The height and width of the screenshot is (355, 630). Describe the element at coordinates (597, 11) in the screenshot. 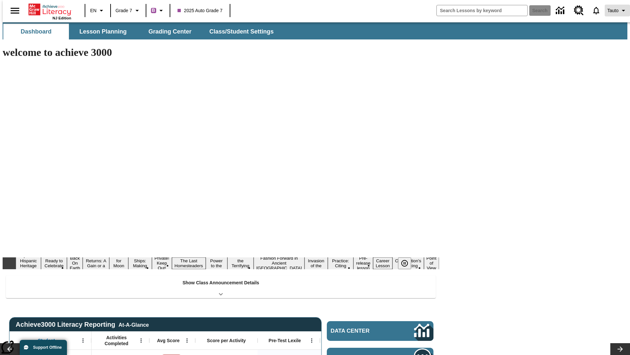

I see `a: Notifications` at that location.